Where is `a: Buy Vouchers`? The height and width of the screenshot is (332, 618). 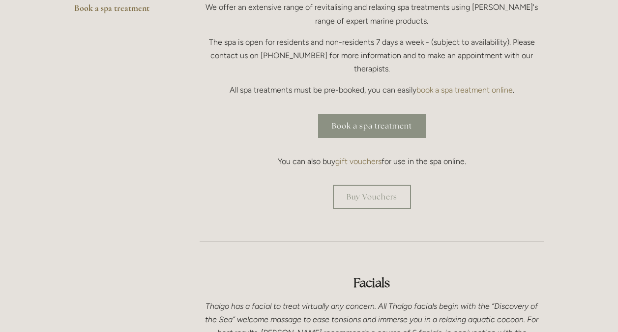 a: Buy Vouchers is located at coordinates (372, 196).